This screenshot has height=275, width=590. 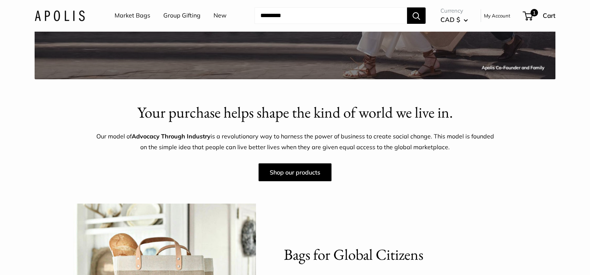 What do you see at coordinates (295, 172) in the screenshot?
I see `a: Shop our products` at bounding box center [295, 172].